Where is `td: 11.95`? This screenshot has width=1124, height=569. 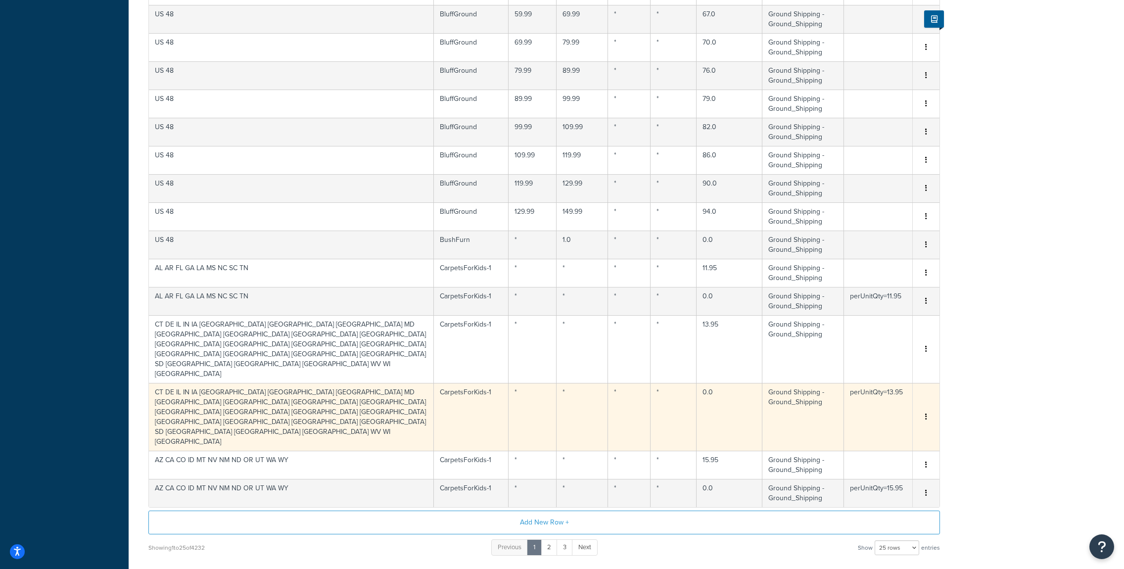 td: 11.95 is located at coordinates (729, 273).